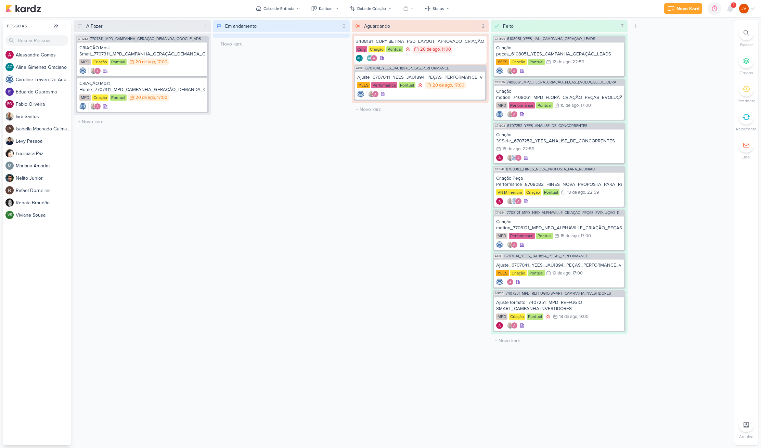 Image resolution: width=761 pixels, height=448 pixels. Describe the element at coordinates (501, 236) in the screenshot. I see `div: MPD` at that location.